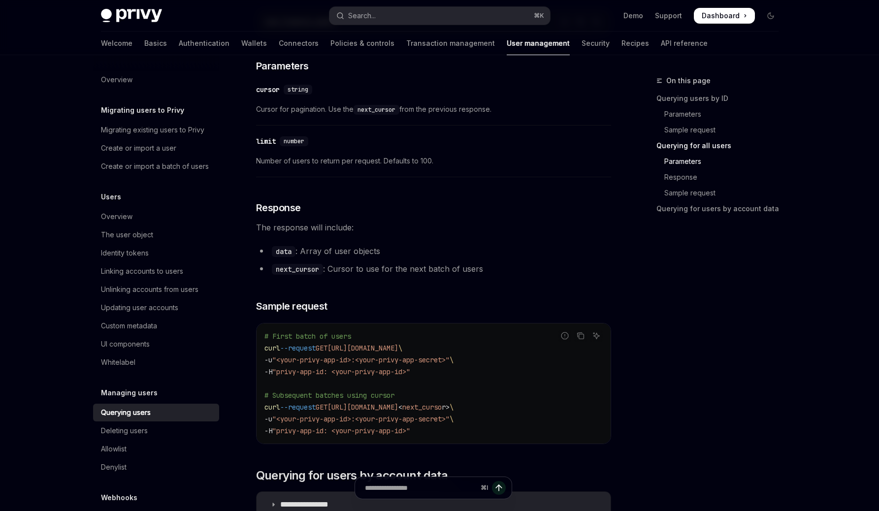 This screenshot has width=879, height=511. Describe the element at coordinates (362, 43) in the screenshot. I see `a: Policies & controls` at that location.